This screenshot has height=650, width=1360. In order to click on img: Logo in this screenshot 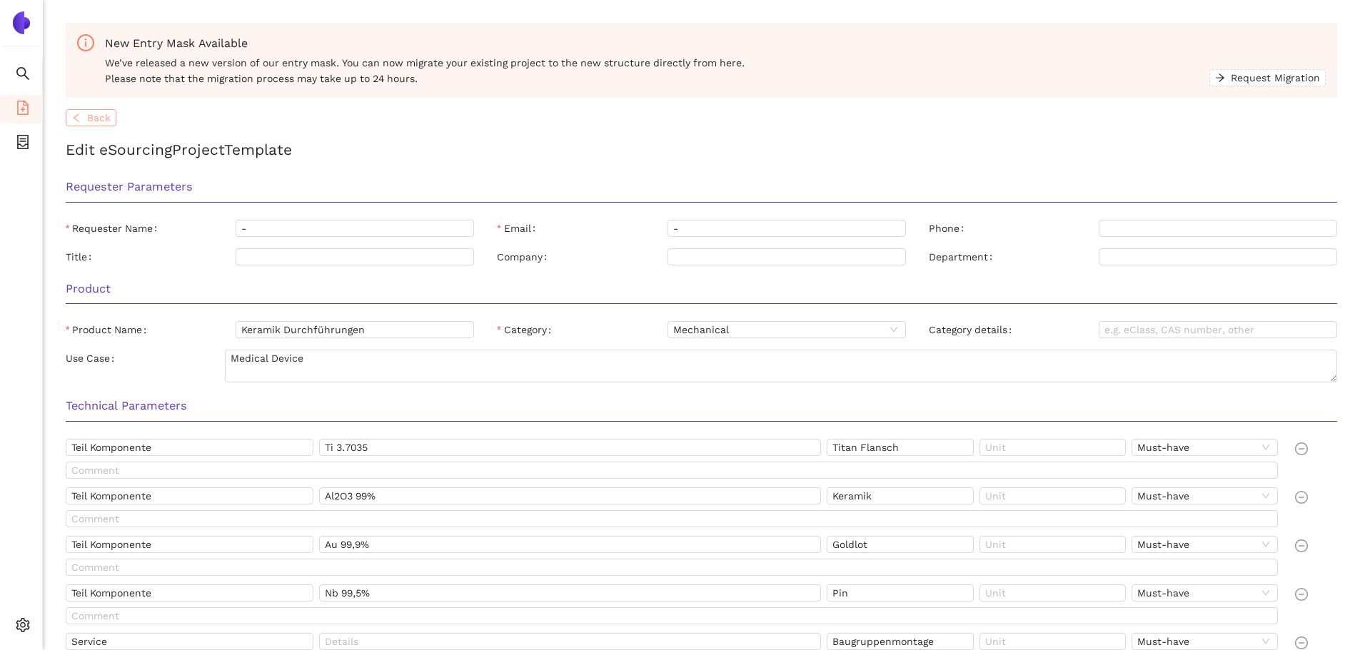, I will do `click(21, 23)`.